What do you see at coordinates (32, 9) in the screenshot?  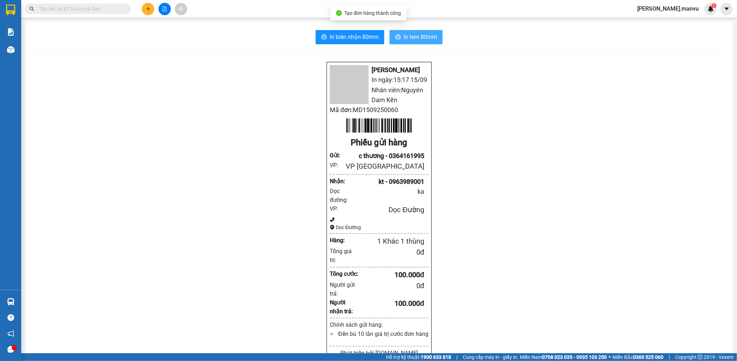 I see `span: search` at bounding box center [32, 9].